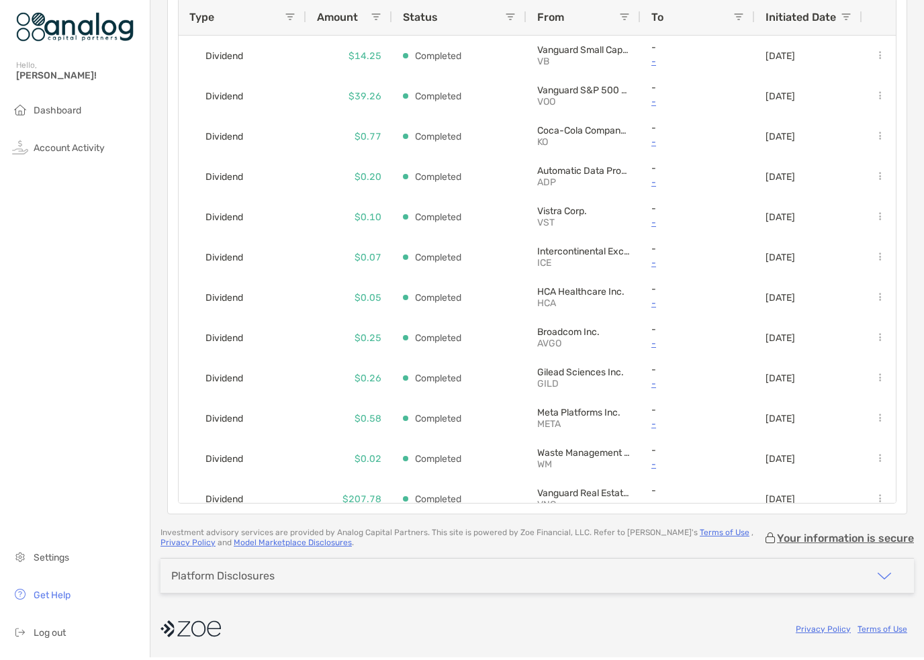  Describe the element at coordinates (368, 260) in the screenshot. I see `p: $0.07` at that location.